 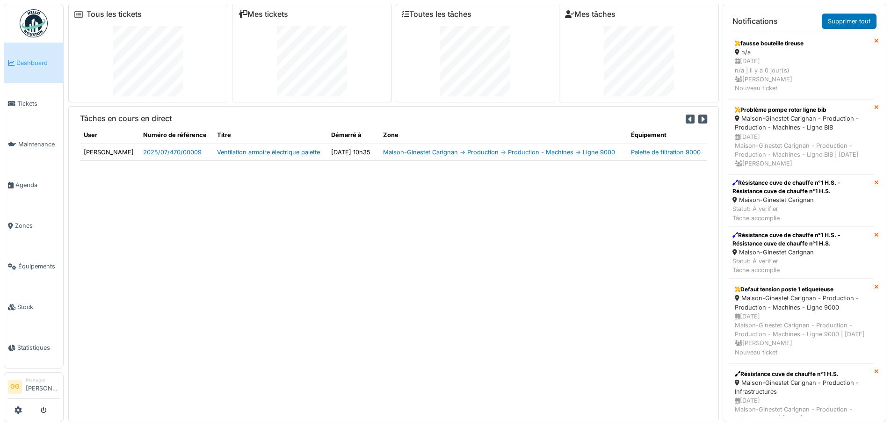 What do you see at coordinates (37, 185) in the screenshot?
I see `span: Agenda` at bounding box center [37, 185].